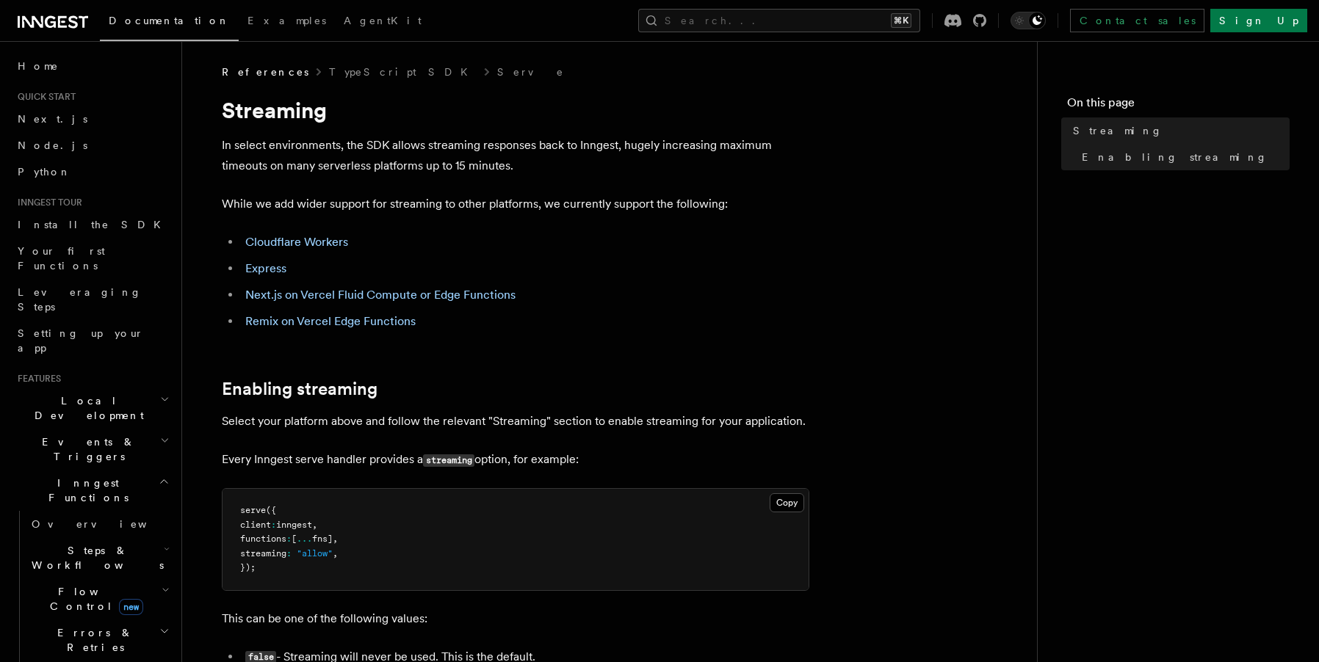 Image resolution: width=1319 pixels, height=662 pixels. What do you see at coordinates (92, 449) in the screenshot?
I see `button: Events & Triggers` at bounding box center [92, 449].